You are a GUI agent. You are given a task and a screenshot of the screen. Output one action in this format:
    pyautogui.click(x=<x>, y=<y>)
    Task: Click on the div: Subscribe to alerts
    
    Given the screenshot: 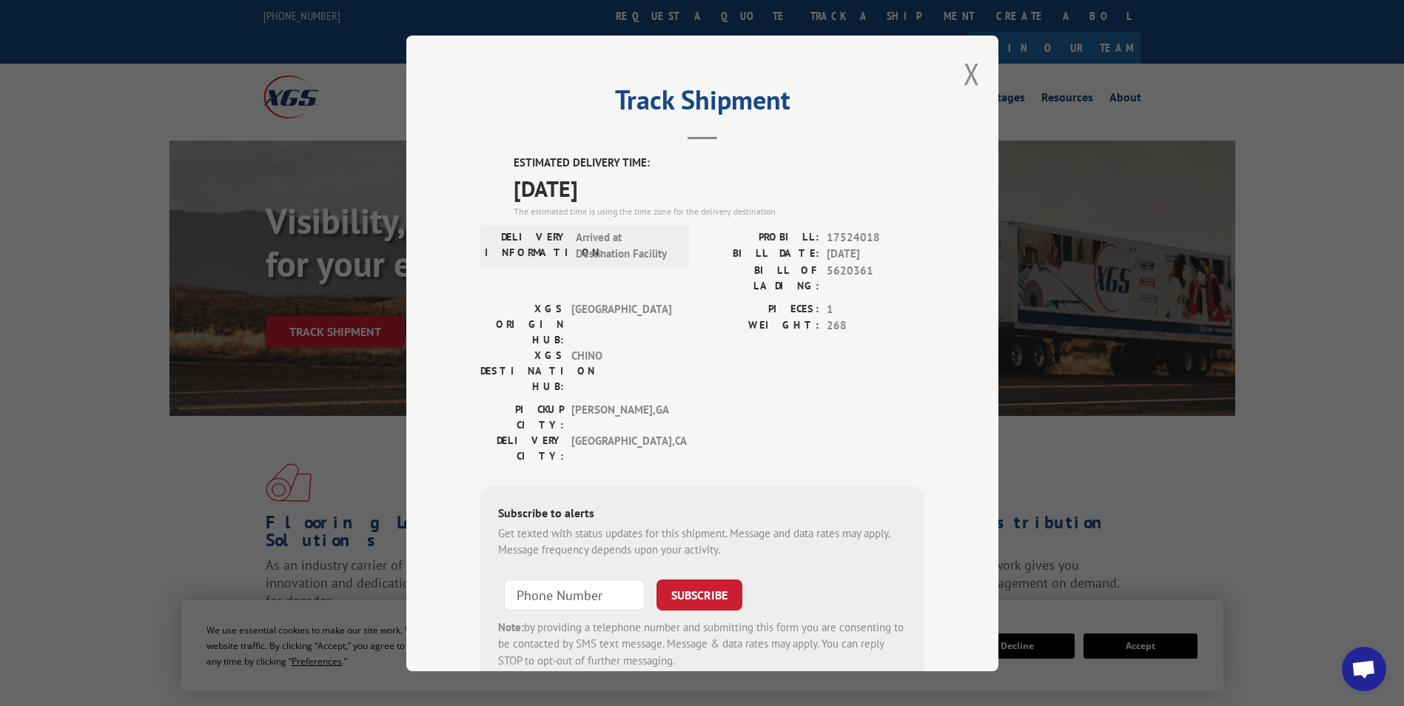 What is the action you would take?
    pyautogui.click(x=702, y=513)
    